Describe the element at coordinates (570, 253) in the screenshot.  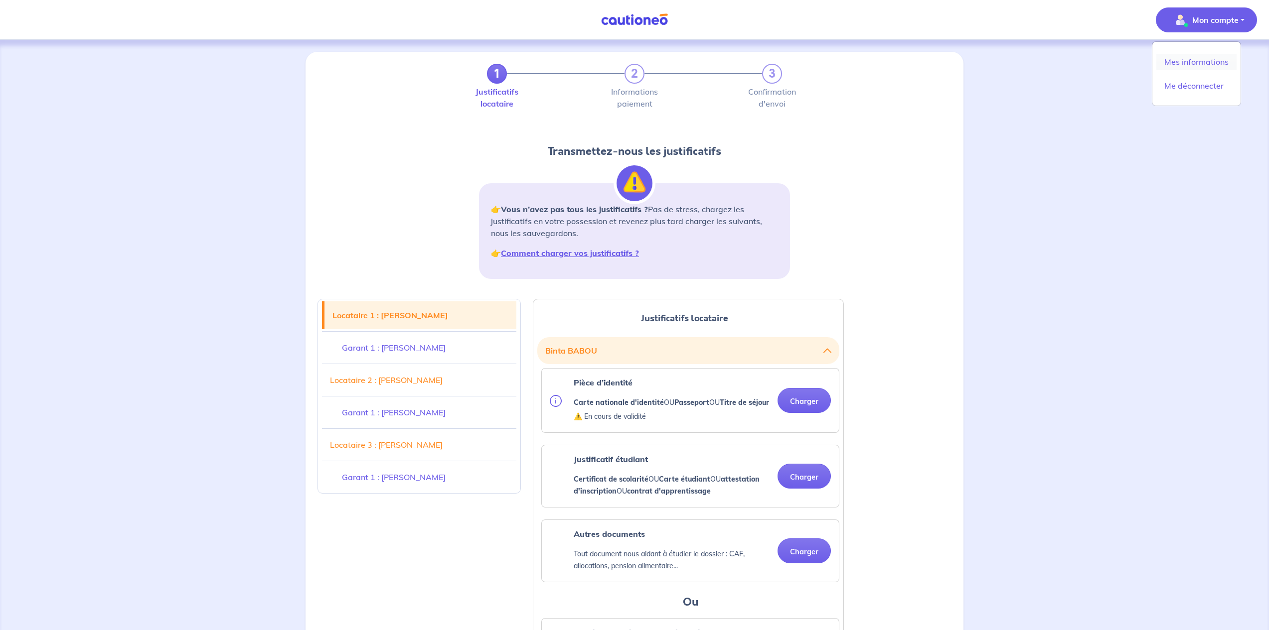
I see `strong: Comment charger vos justificatifs ?` at that location.